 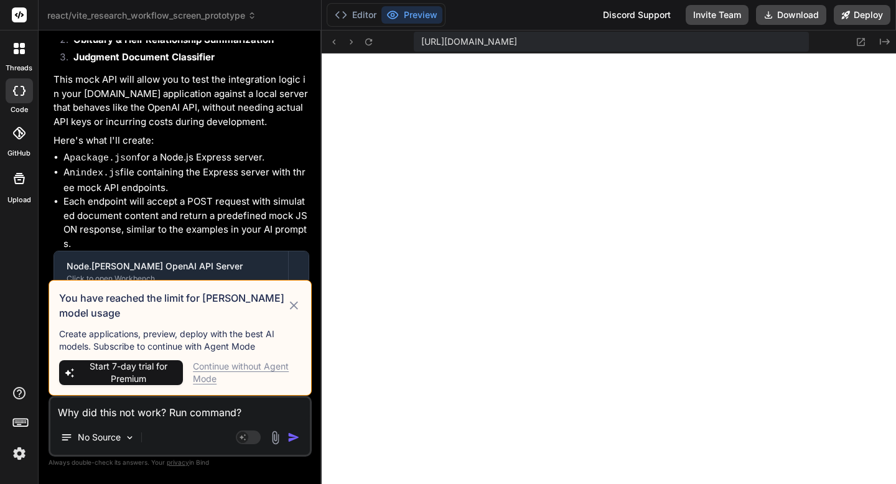 What do you see at coordinates (152, 16) in the screenshot?
I see `span: react/vite_research_workflow_screen_prototype` at bounding box center [152, 16].